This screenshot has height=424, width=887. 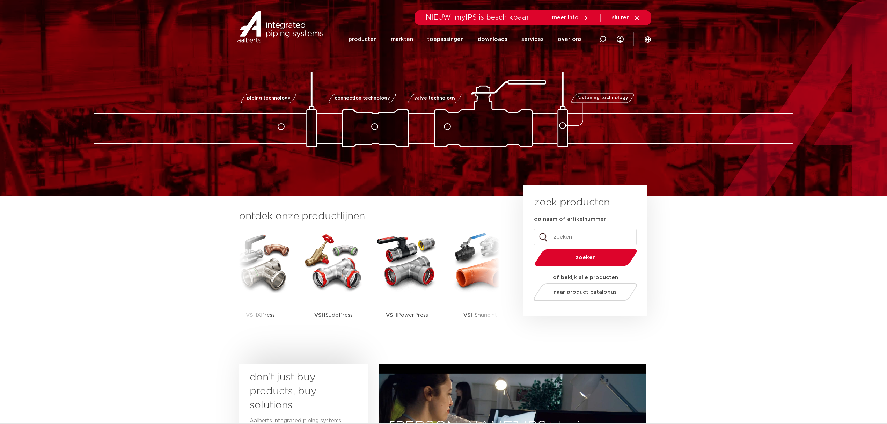 What do you see at coordinates (297, 391) in the screenshot?
I see `h3: don’t just buy products, buy solutions` at bounding box center [297, 391].